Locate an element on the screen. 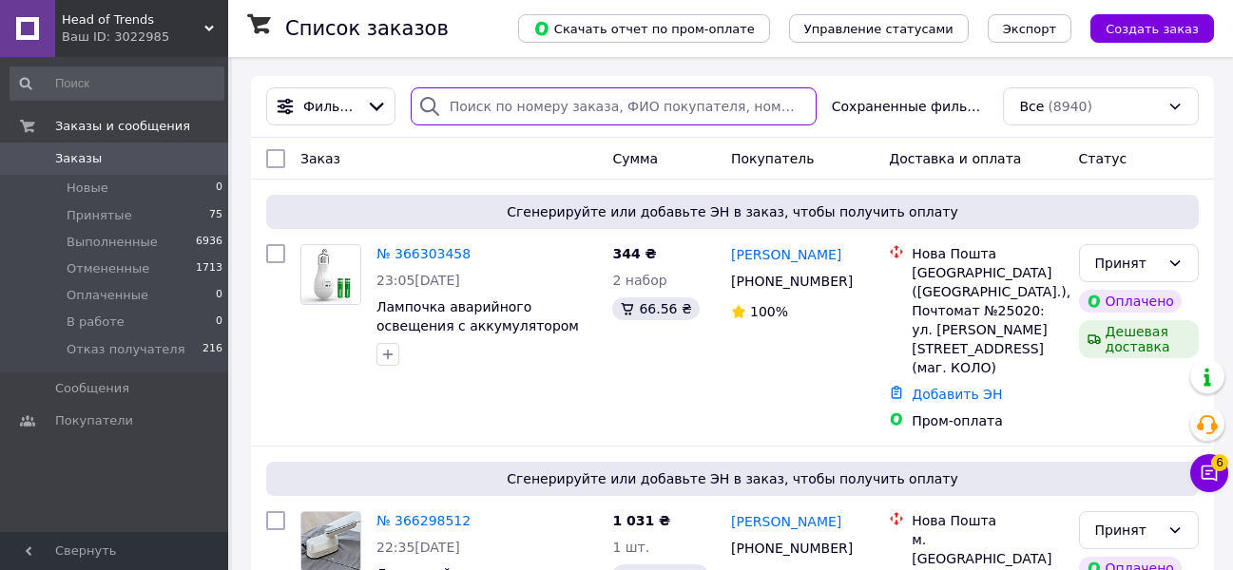 Image resolution: width=1233 pixels, height=570 pixels. button: Управление статусами is located at coordinates (878, 29).